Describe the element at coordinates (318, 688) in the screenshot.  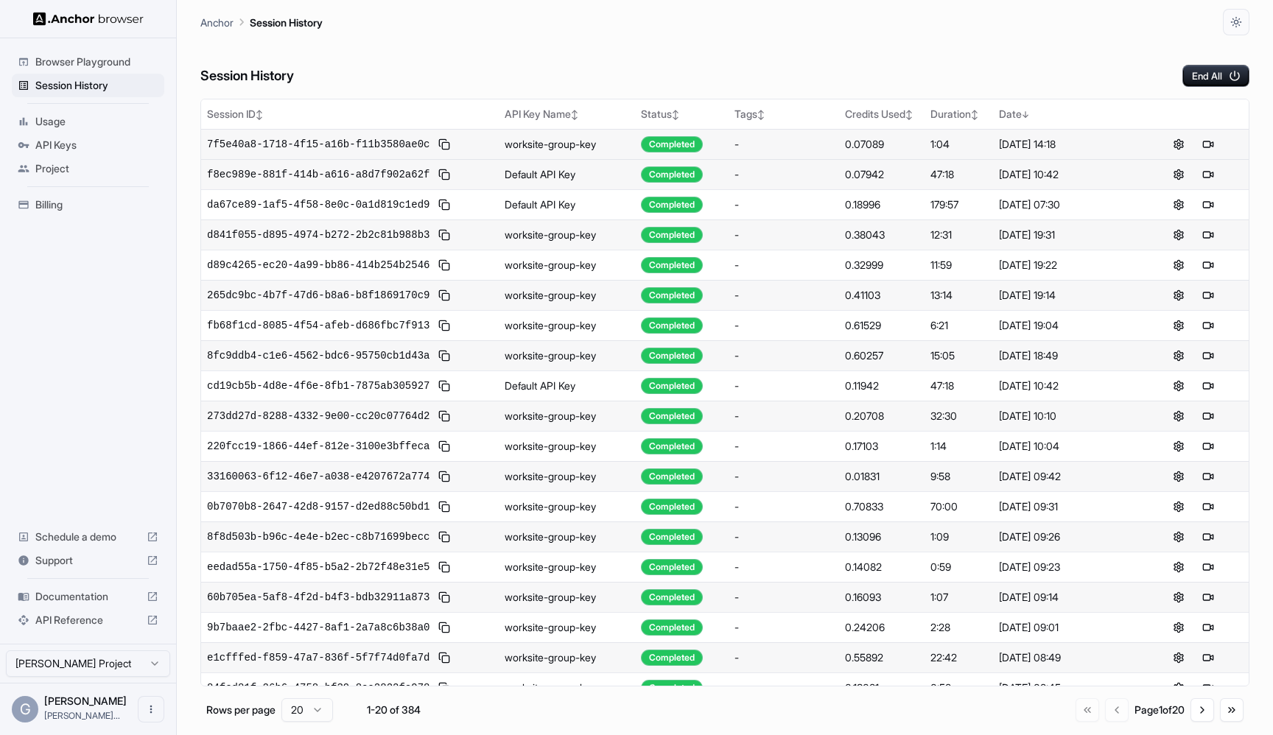
I see `span: 84fcd81f-26b6-4758-bf39-8ca2822fc978` at that location.